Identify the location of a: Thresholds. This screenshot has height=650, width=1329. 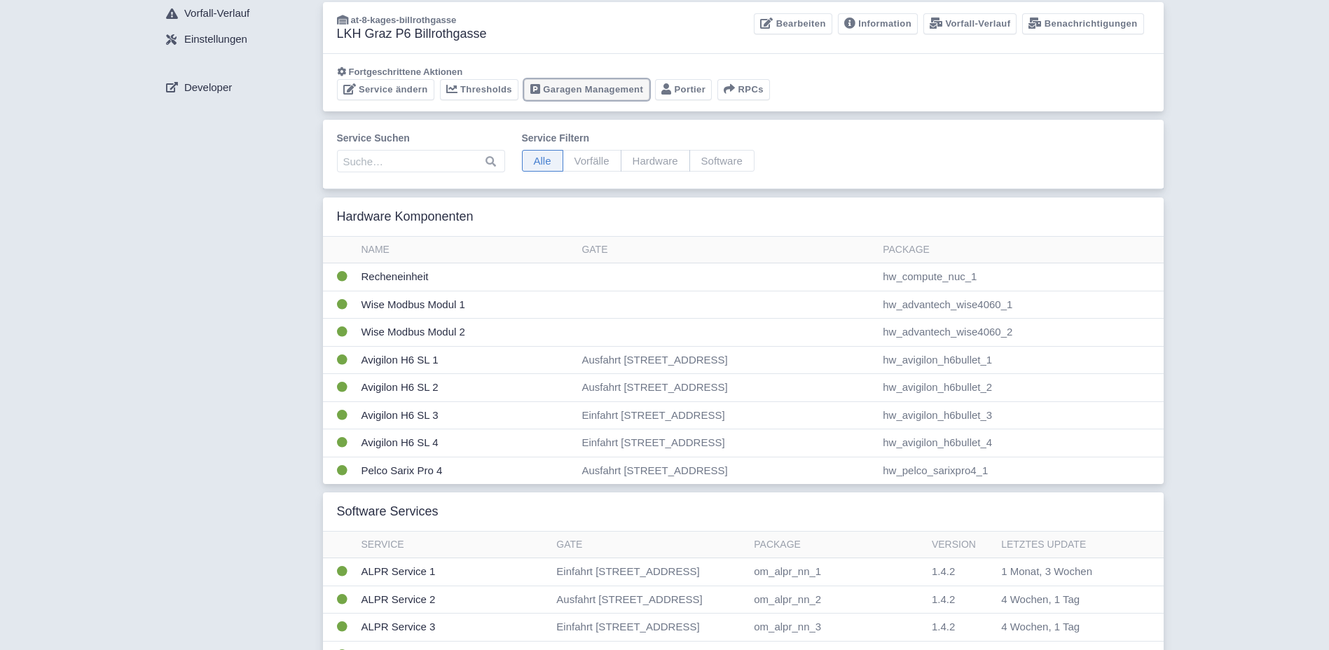
(479, 90).